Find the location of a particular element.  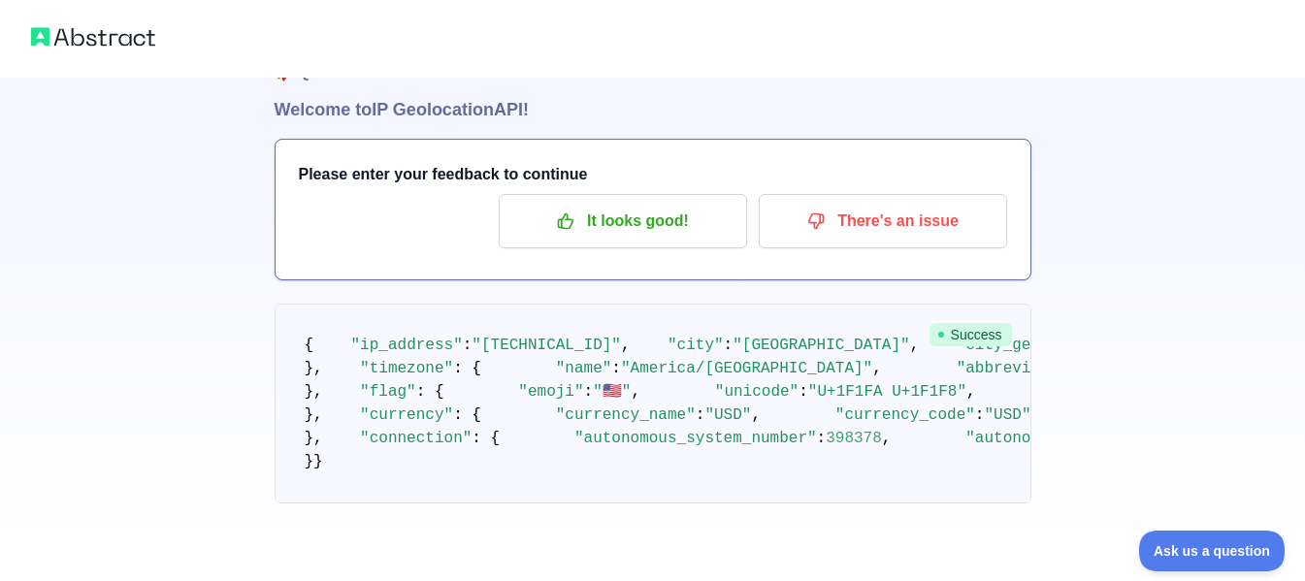

button: It looks good! is located at coordinates (623, 221).